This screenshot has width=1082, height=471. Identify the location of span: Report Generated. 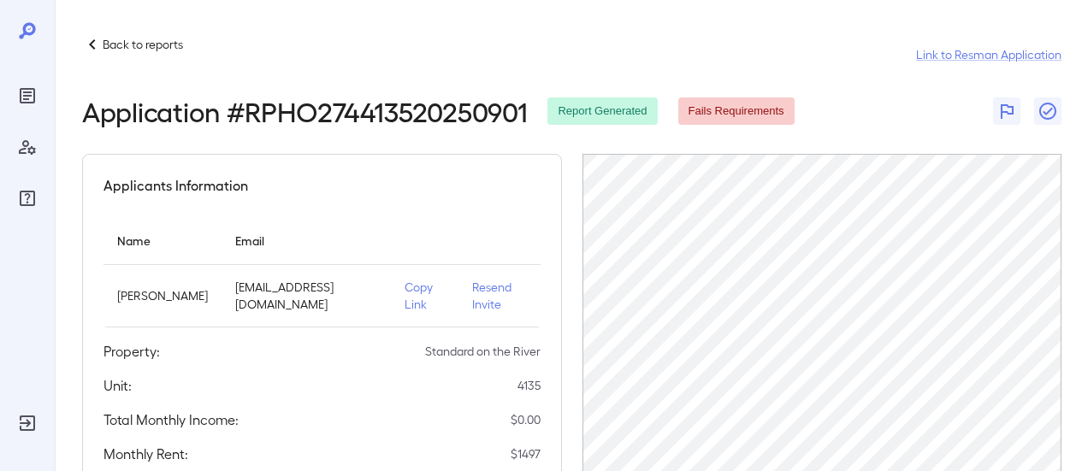
(602, 111).